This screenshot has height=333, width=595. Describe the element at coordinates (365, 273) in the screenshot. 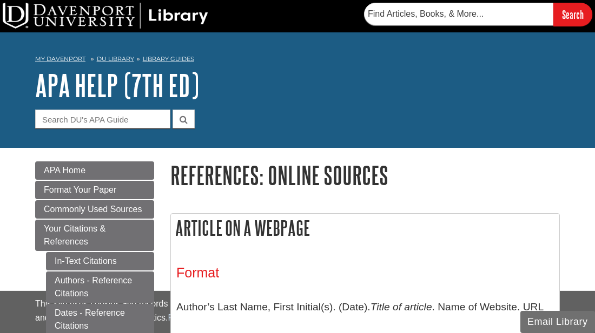

I see `h3: Format` at that location.